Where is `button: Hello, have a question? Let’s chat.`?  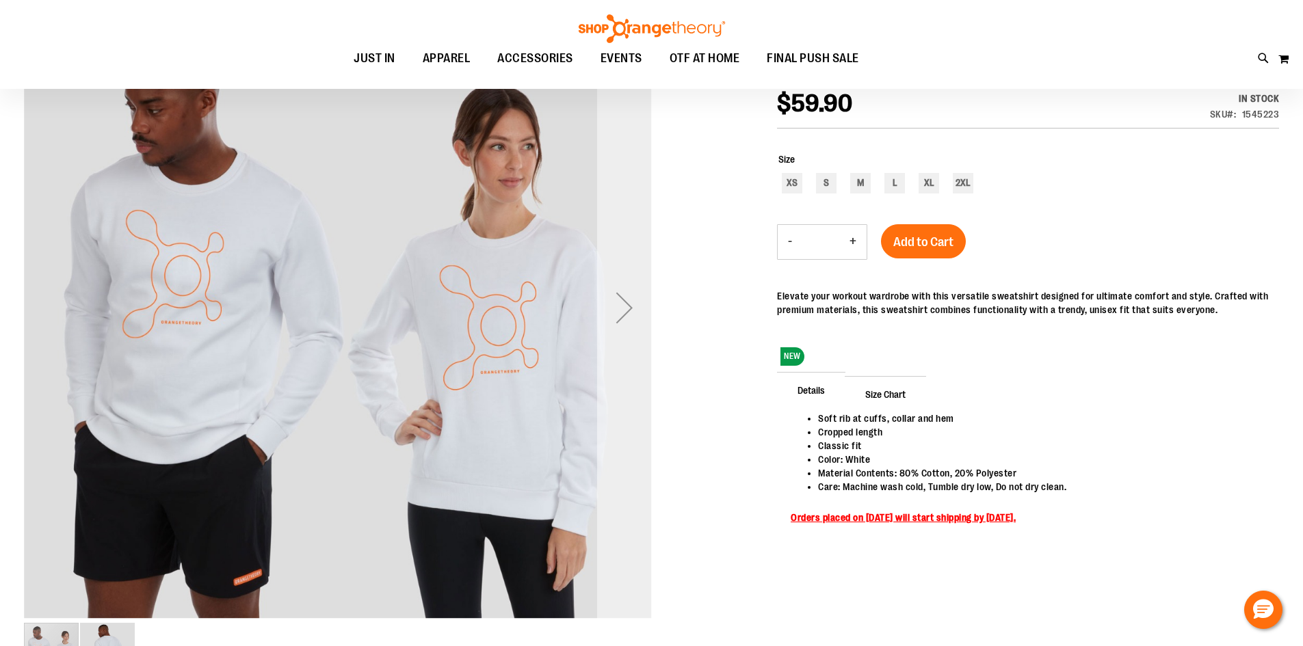
button: Hello, have a question? Let’s chat. is located at coordinates (1263, 610).